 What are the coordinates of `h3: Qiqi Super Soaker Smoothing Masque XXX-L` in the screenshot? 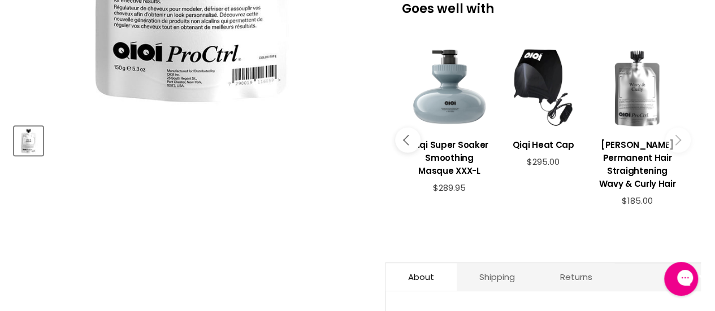 It's located at (449, 158).